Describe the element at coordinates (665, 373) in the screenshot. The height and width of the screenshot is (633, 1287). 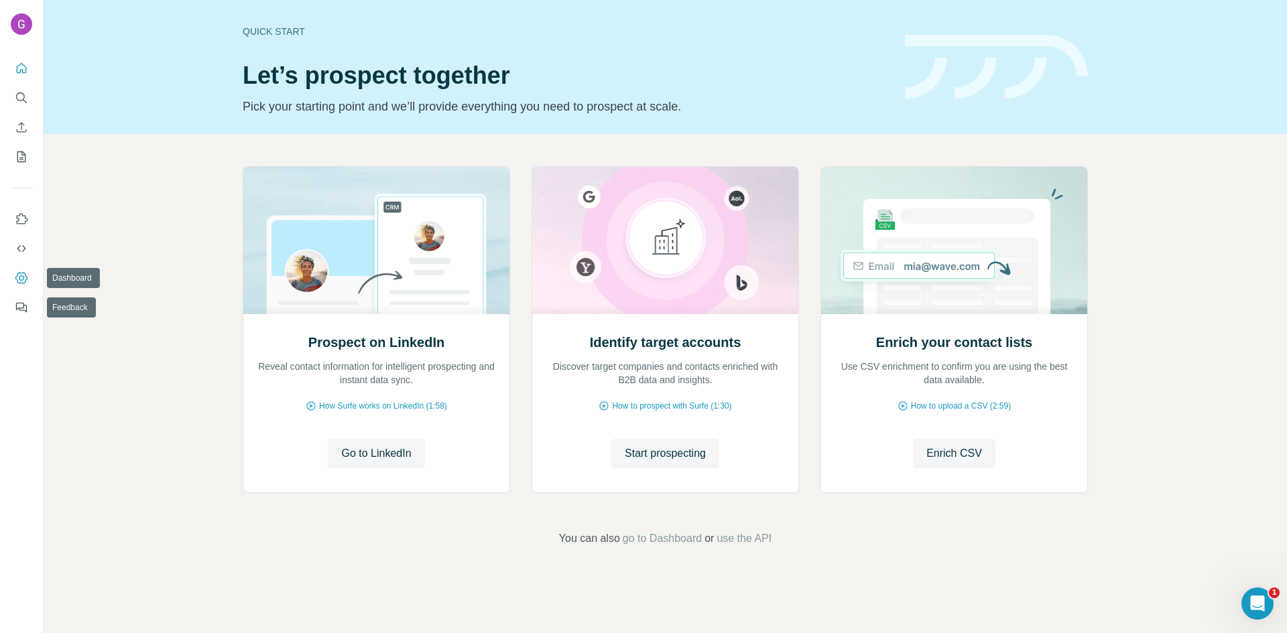
I see `p: Discover target companies and contacts enriched with B2B data and insights.` at that location.